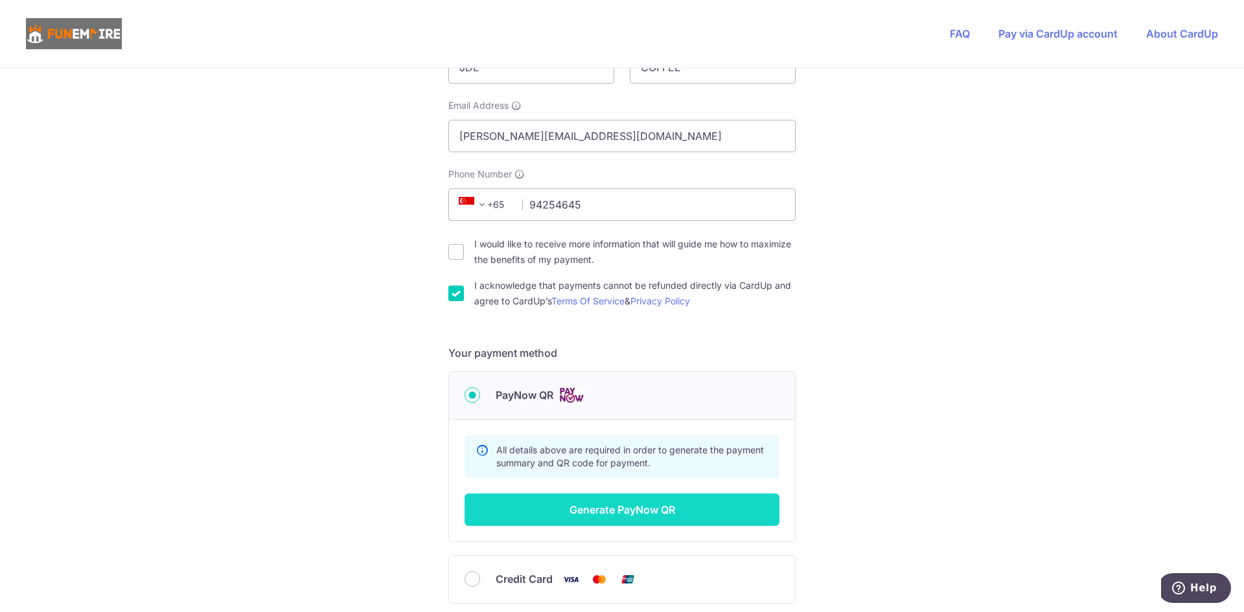 This screenshot has width=1244, height=612. What do you see at coordinates (524, 579) in the screenshot?
I see `span: Credit Card` at bounding box center [524, 579].